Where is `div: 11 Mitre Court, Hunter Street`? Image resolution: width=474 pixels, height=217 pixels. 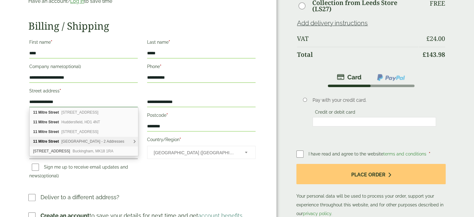 div: 11 Mitre Court, Hunter Street is located at coordinates (84, 151).